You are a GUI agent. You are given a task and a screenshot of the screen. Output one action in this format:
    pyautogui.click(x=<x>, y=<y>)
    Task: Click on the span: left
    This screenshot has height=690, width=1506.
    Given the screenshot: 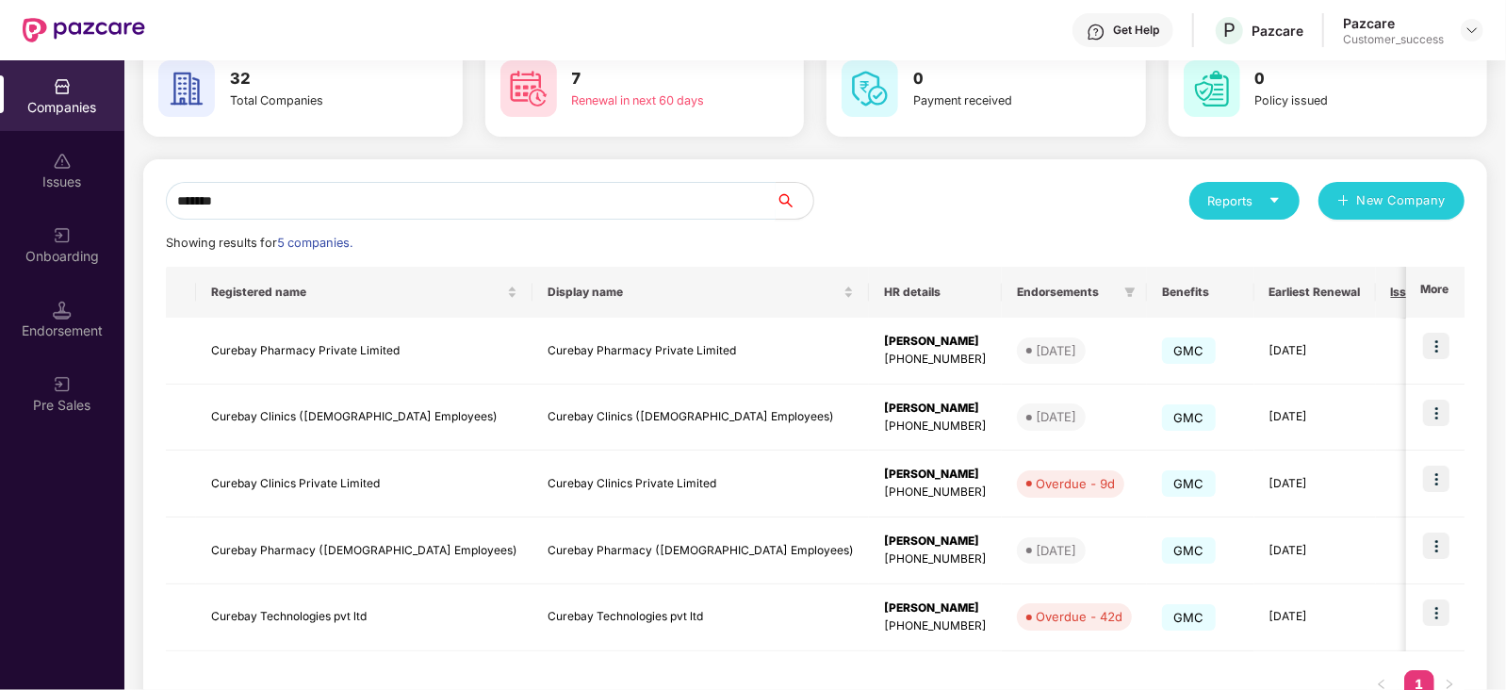 What is the action you would take?
    pyautogui.click(x=1382, y=684)
    